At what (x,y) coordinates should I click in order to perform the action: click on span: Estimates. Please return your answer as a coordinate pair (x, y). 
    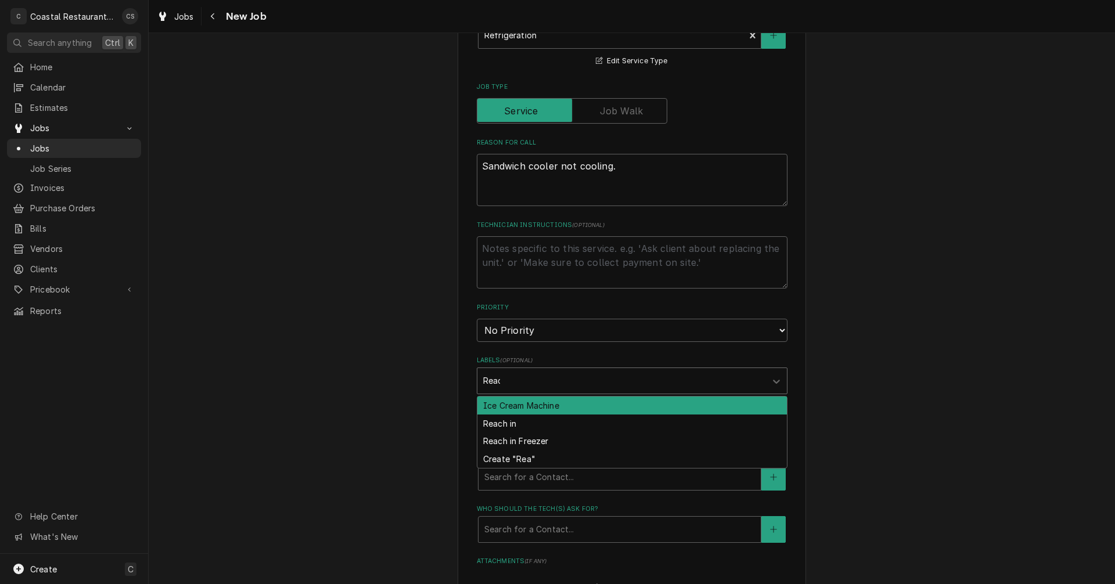
    Looking at the image, I should click on (82, 107).